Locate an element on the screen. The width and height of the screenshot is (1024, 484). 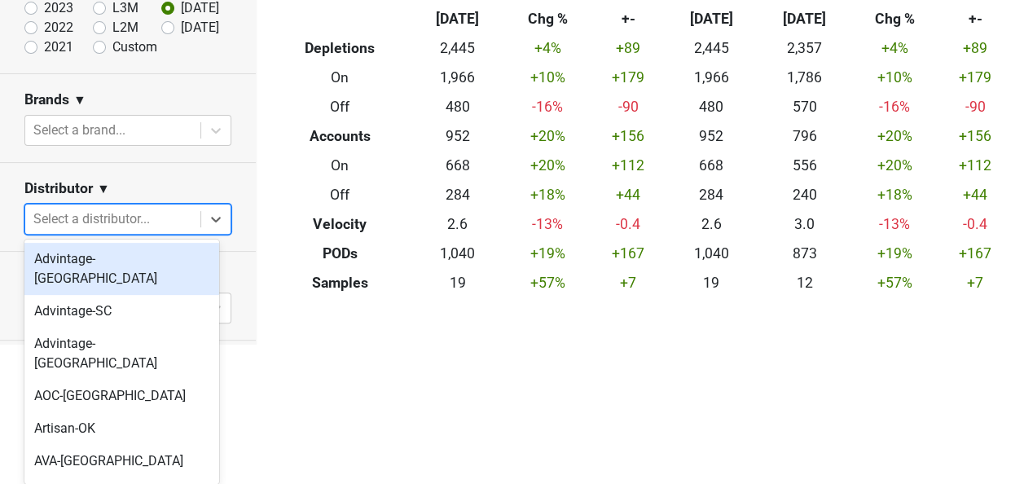
th: Velocity is located at coordinates (340, 224).